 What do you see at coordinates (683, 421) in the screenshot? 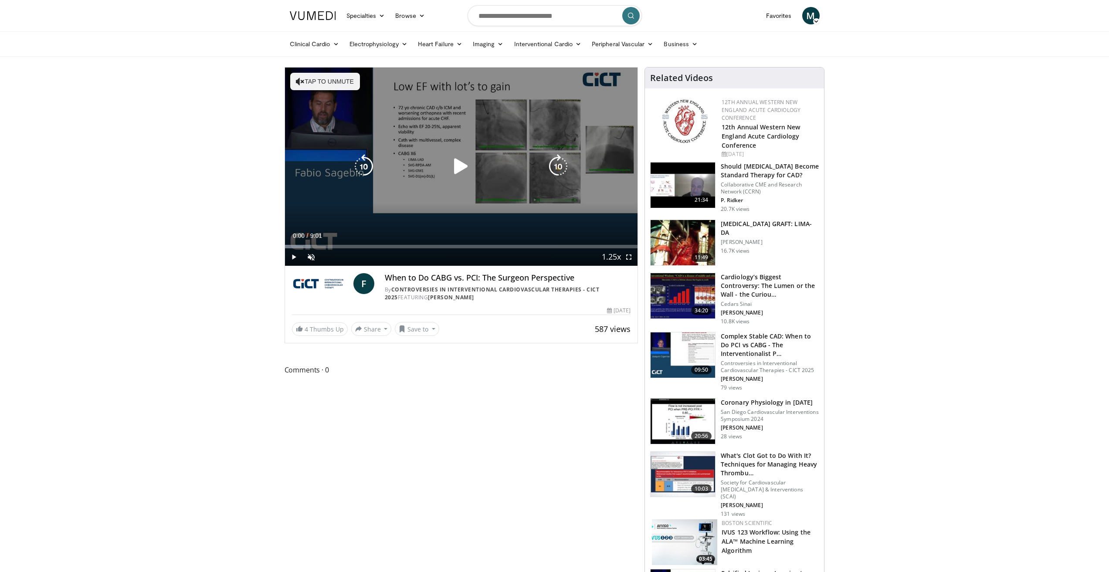
I see `img: d02e6d71-9921-427a-ab27-a615a15c5bda.150x105_q85_crop-smart_upscale.jpg` at bounding box center [683, 421].